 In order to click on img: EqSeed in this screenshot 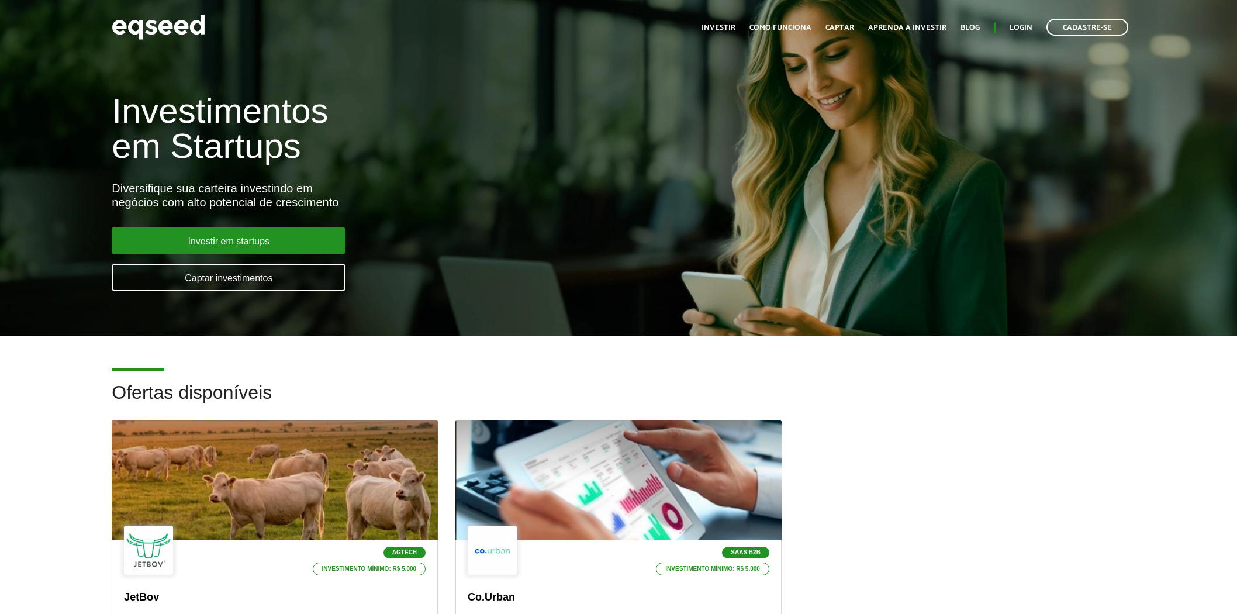, I will do `click(158, 27)`.